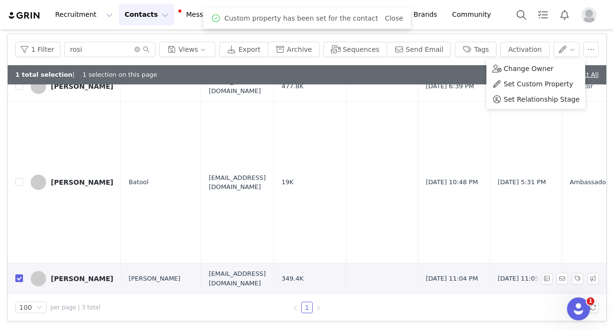  I want to click on img: grin logo, so click(24, 15).